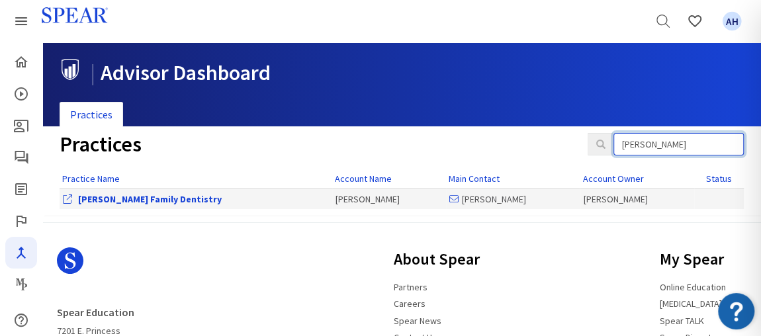 This screenshot has width=761, height=336. I want to click on a: Partners, so click(410, 287).